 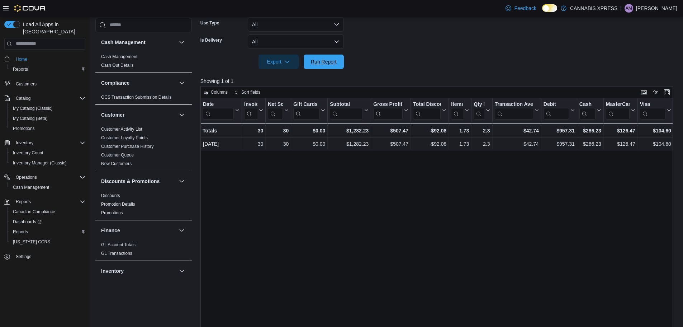 I want to click on input: Dark Mode, so click(x=550, y=8).